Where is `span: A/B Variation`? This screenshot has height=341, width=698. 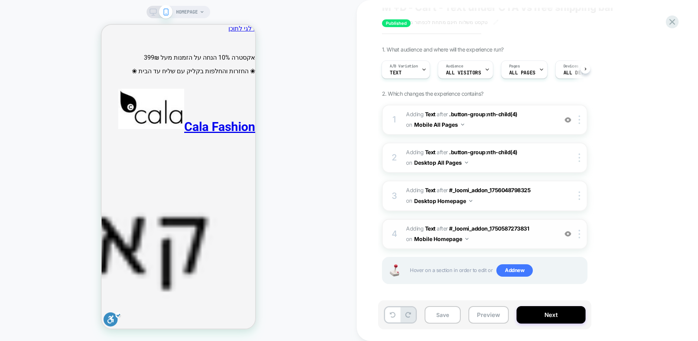
span: A/B Variation is located at coordinates (404, 66).